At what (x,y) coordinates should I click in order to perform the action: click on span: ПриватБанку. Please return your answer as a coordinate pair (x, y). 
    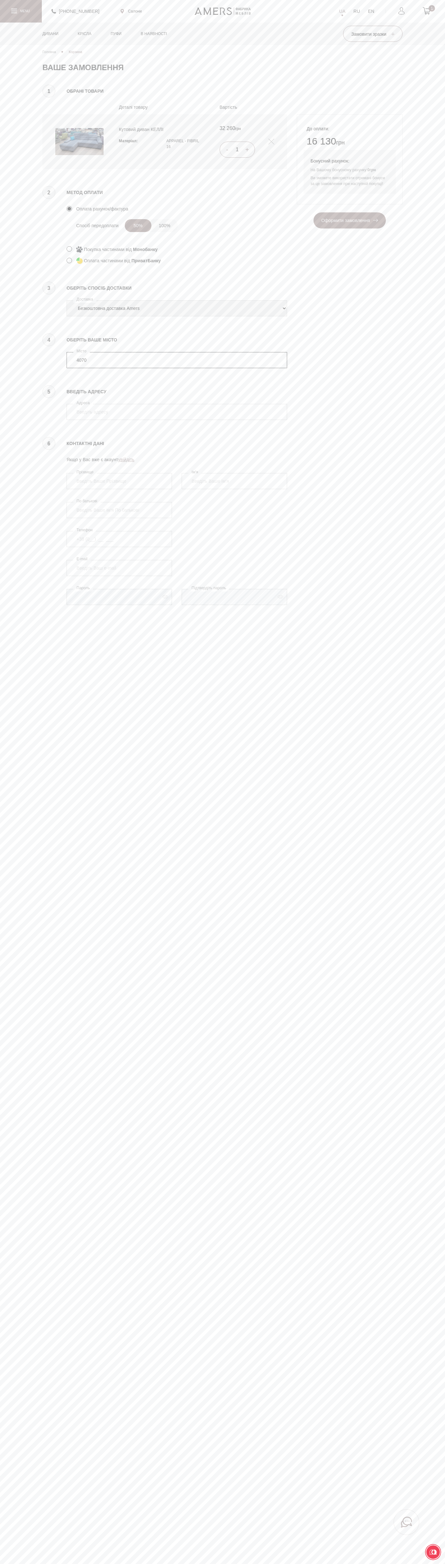
    Looking at the image, I should click on (146, 261).